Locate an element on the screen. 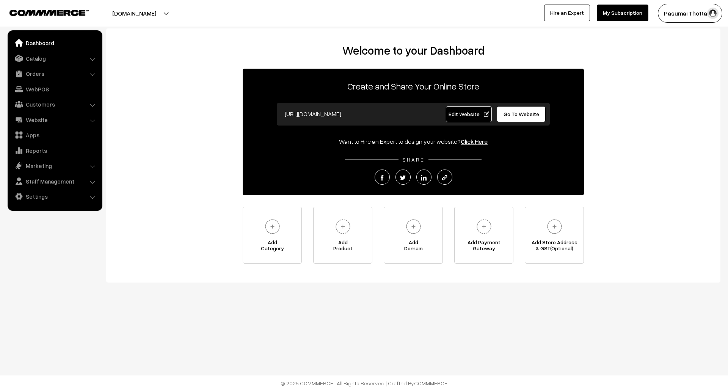  a: Add Store Address& GST(Optional) is located at coordinates (555, 235).